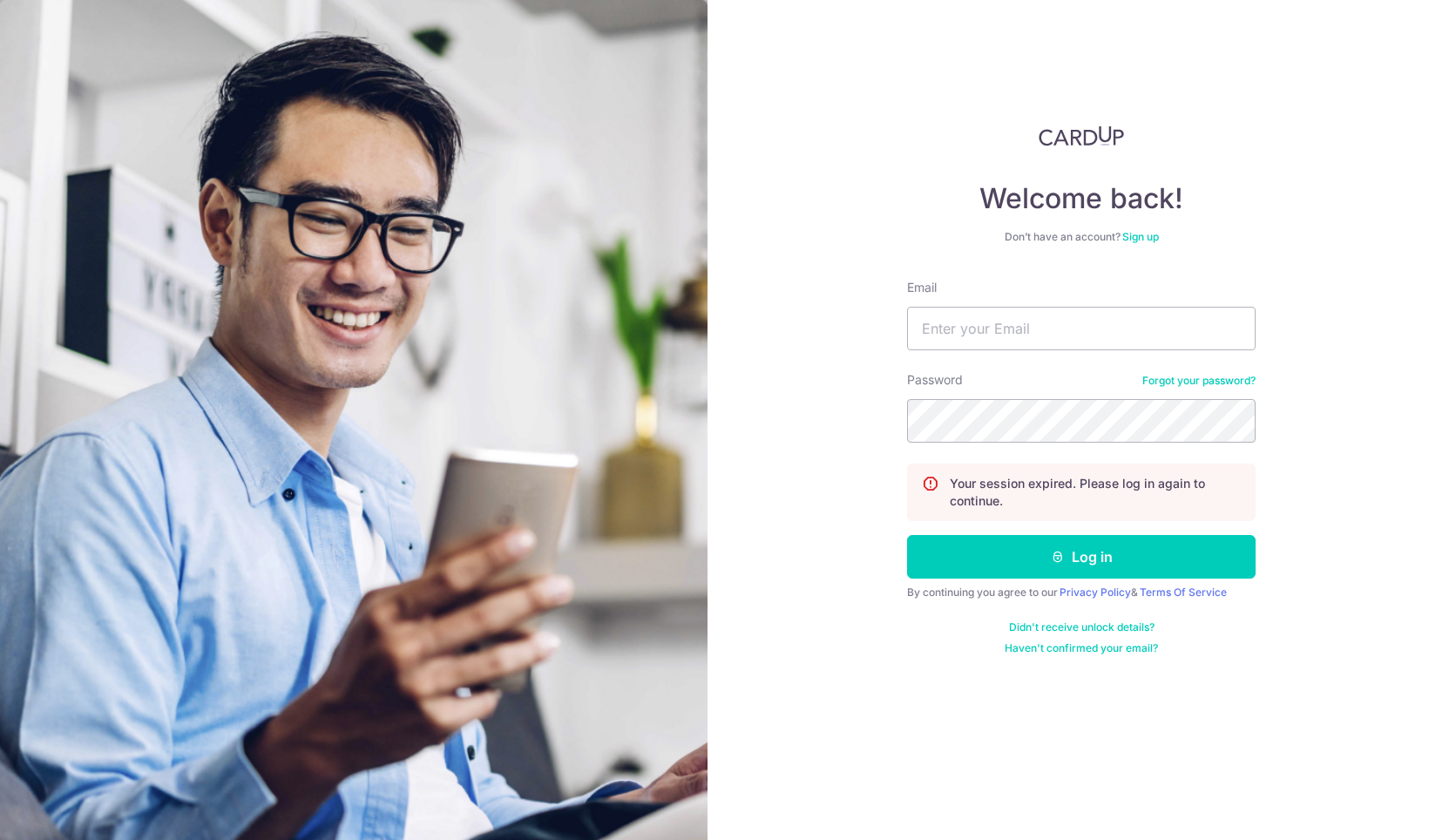 The image size is (1456, 840). What do you see at coordinates (1095, 492) in the screenshot?
I see `p: Your session expired. Please log in again to continue.` at bounding box center [1095, 492].